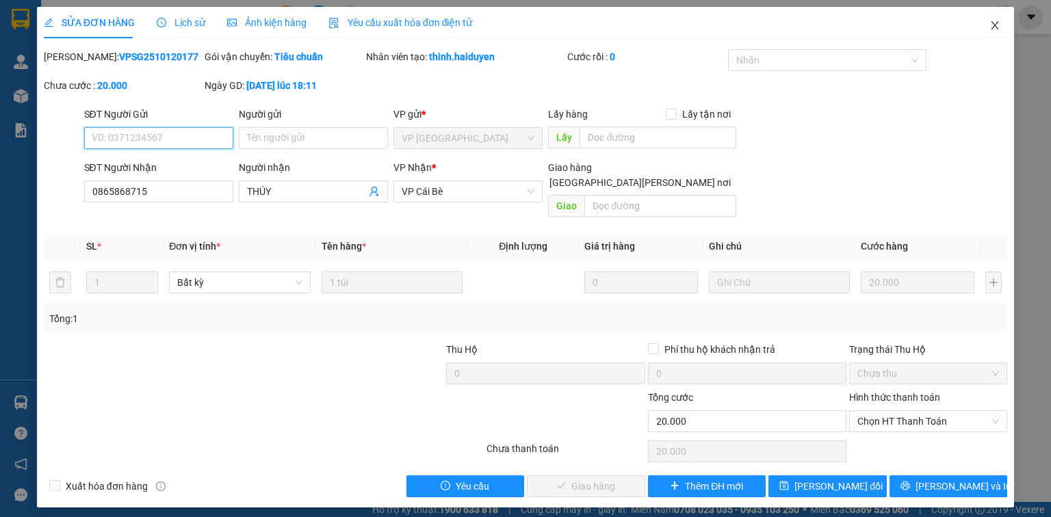  What do you see at coordinates (60, 283) in the screenshot?
I see `button: delete` at bounding box center [60, 283].